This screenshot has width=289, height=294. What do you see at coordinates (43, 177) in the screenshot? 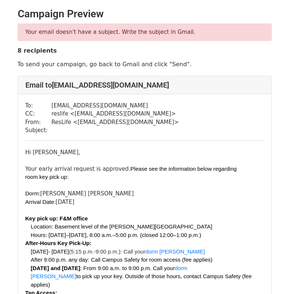
I see `span: key` at bounding box center [43, 177].